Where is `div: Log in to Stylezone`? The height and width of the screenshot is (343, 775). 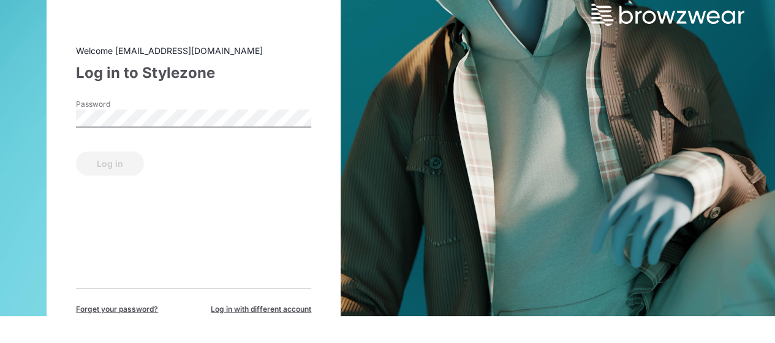 div: Log in to Stylezone is located at coordinates (194, 72).